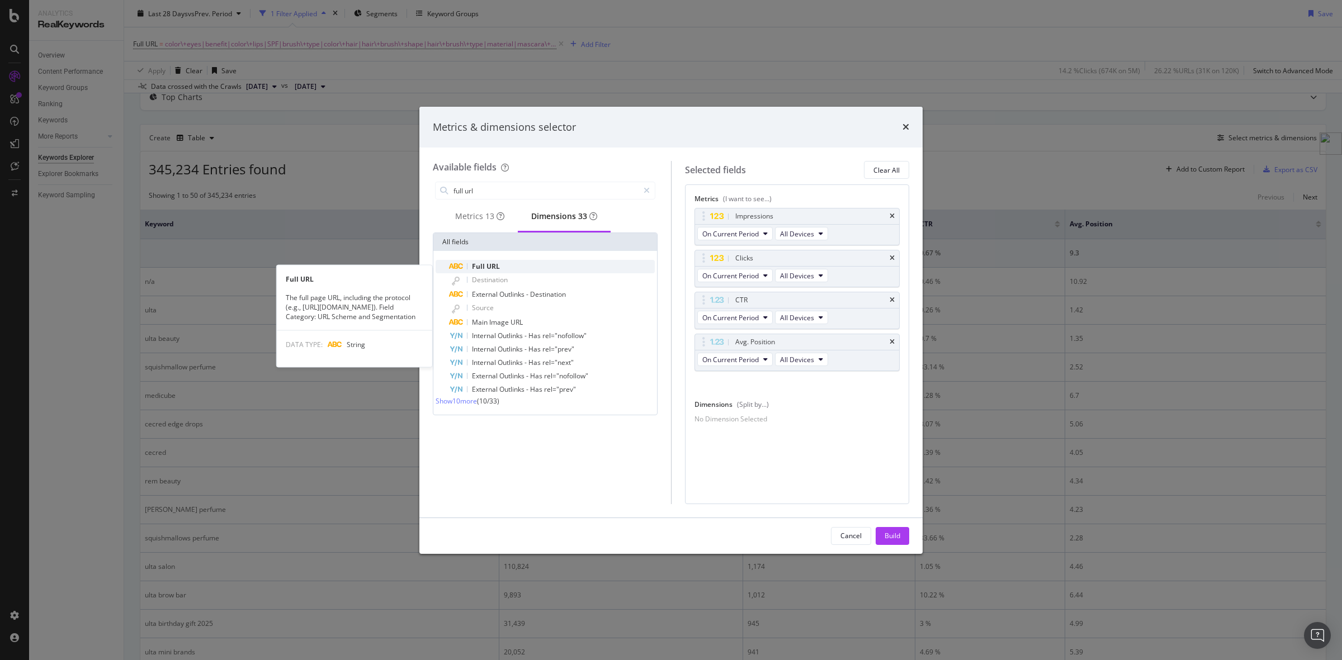 Image resolution: width=1342 pixels, height=660 pixels. Describe the element at coordinates (731, 419) in the screenshot. I see `div: No Dimension Selected` at that location.